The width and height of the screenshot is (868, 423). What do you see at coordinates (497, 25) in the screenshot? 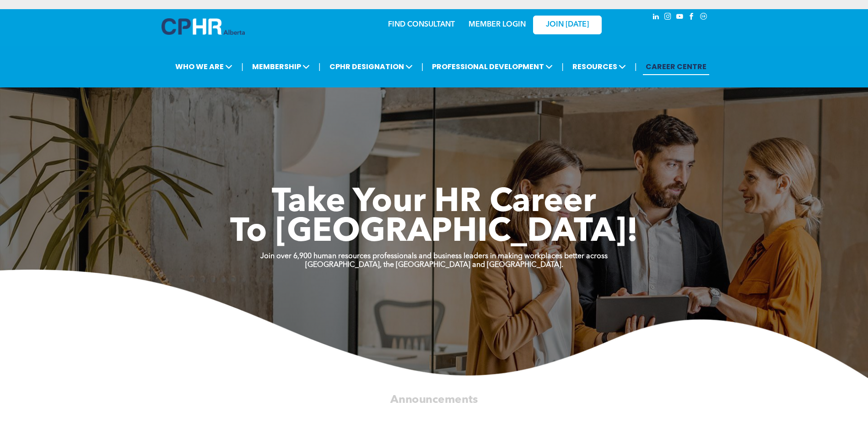
I see `a: MEMBER LOGIN` at bounding box center [497, 25].